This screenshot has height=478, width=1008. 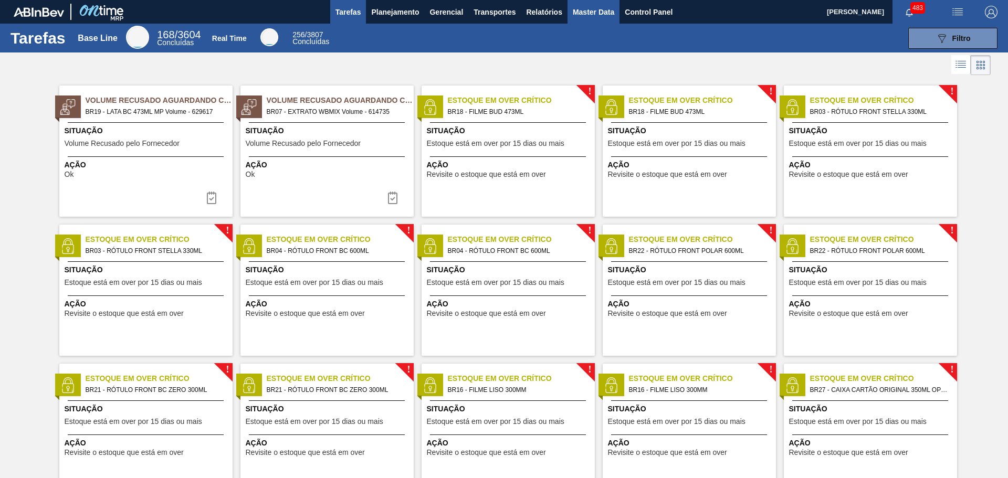 I want to click on span: 483, so click(x=918, y=8).